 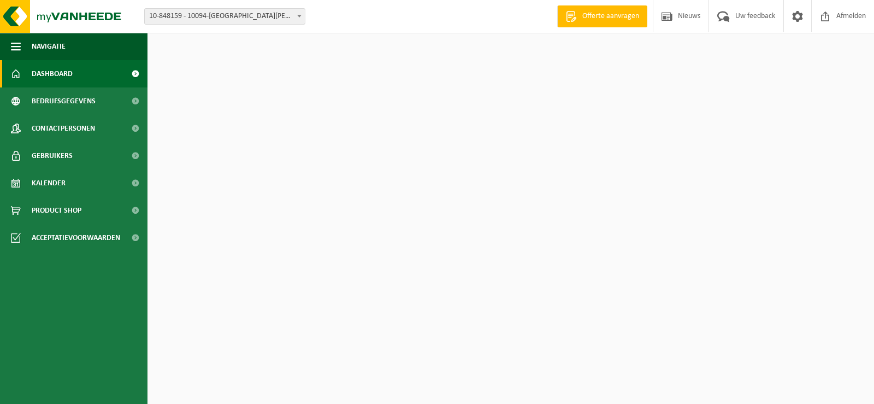 I want to click on span: Gebruikers, so click(x=52, y=156).